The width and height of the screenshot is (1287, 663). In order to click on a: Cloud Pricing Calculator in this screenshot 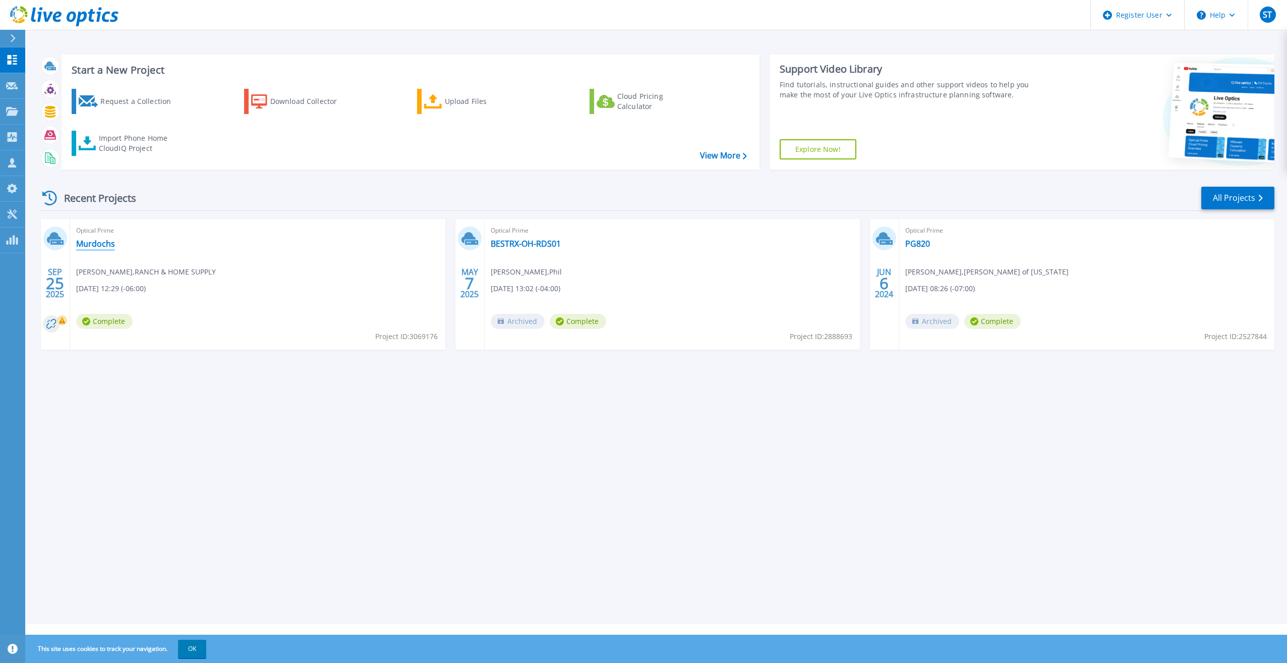, I will do `click(646, 101)`.